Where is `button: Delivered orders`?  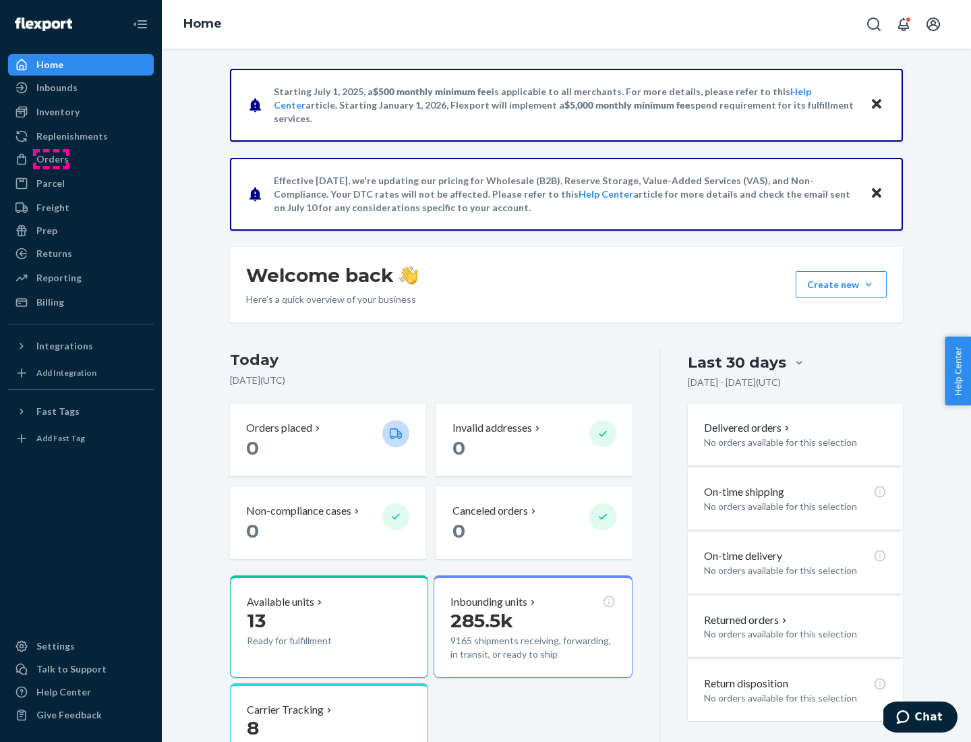
button: Delivered orders is located at coordinates (748, 428).